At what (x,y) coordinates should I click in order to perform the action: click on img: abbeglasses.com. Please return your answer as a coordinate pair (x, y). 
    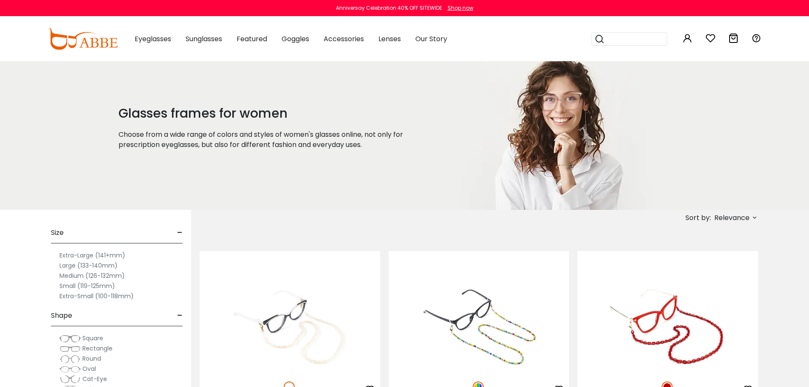
    Looking at the image, I should click on (83, 39).